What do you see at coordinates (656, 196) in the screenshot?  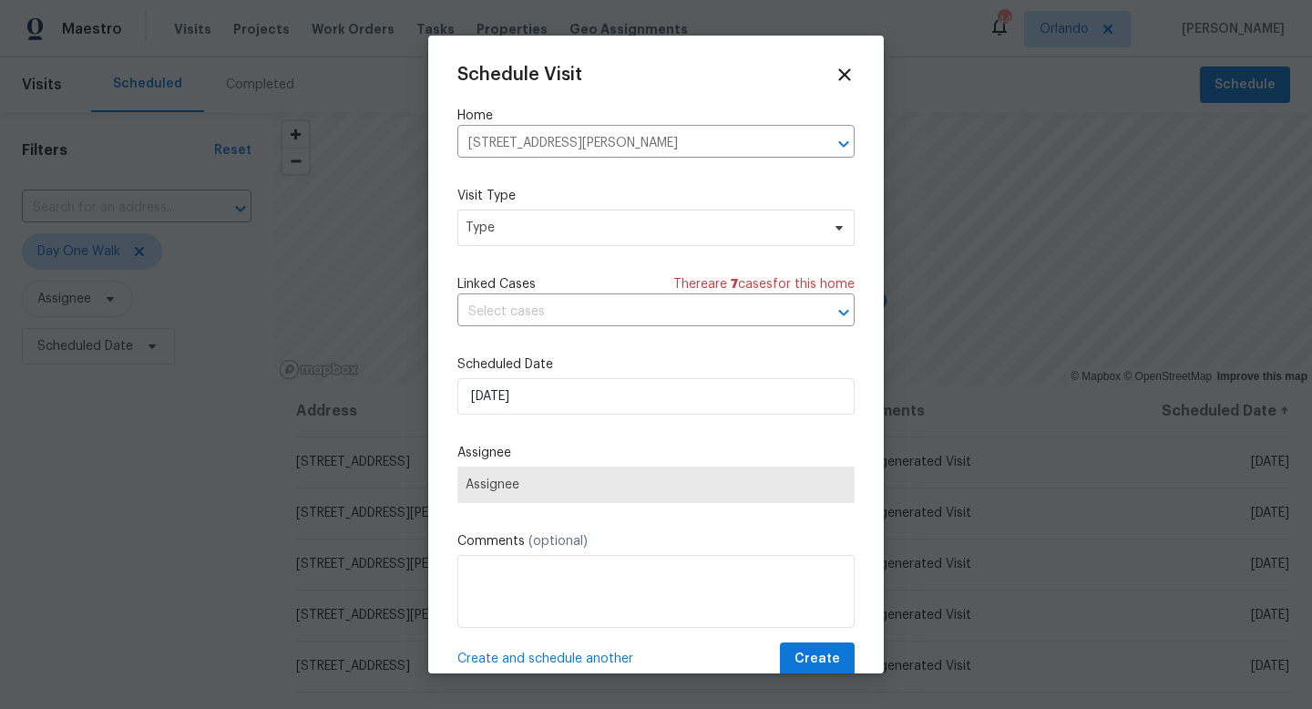 I see `label: Visit Type` at bounding box center [656, 196].